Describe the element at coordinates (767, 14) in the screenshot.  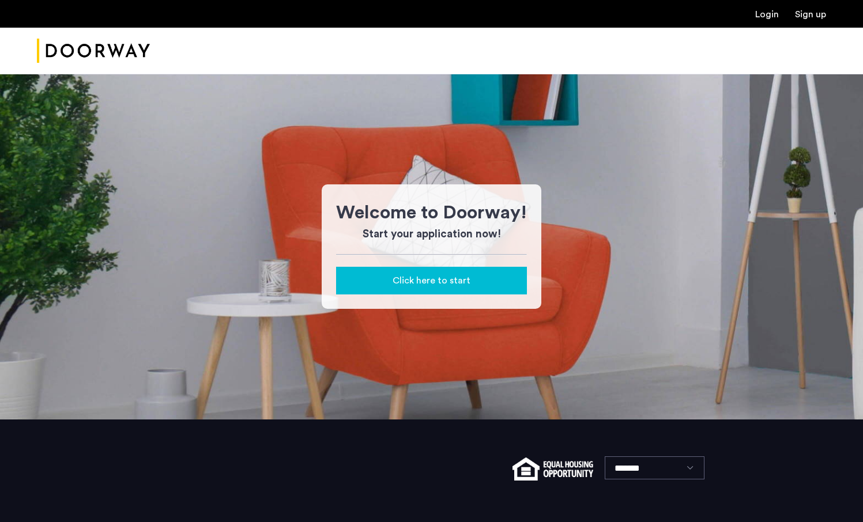
I see `a: Login` at that location.